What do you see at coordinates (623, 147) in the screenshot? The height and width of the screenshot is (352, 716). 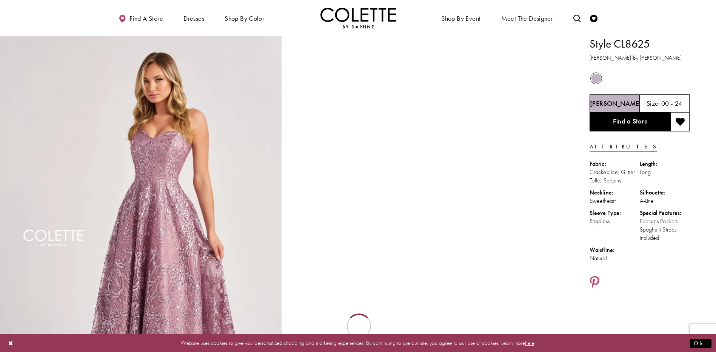 I see `a: Attributes` at bounding box center [623, 147].